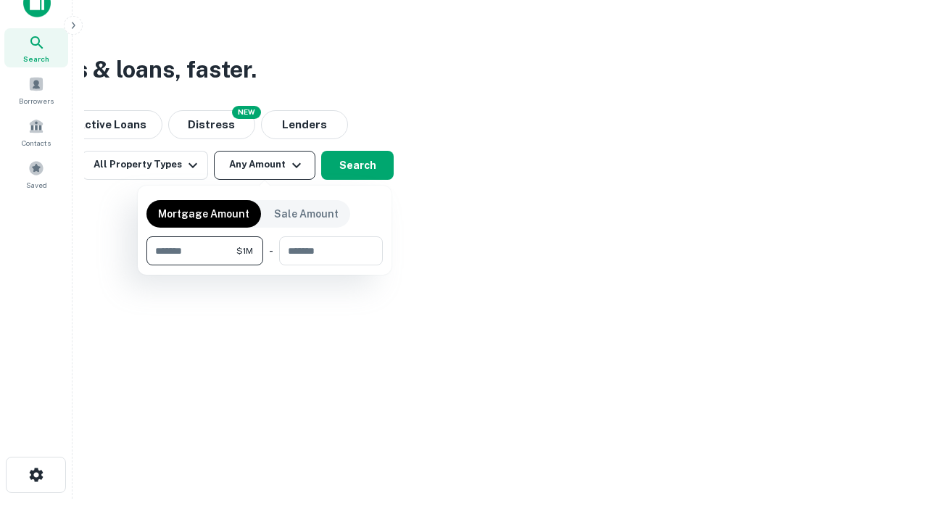 The width and height of the screenshot is (928, 522). I want to click on p: Sale Amount, so click(306, 214).